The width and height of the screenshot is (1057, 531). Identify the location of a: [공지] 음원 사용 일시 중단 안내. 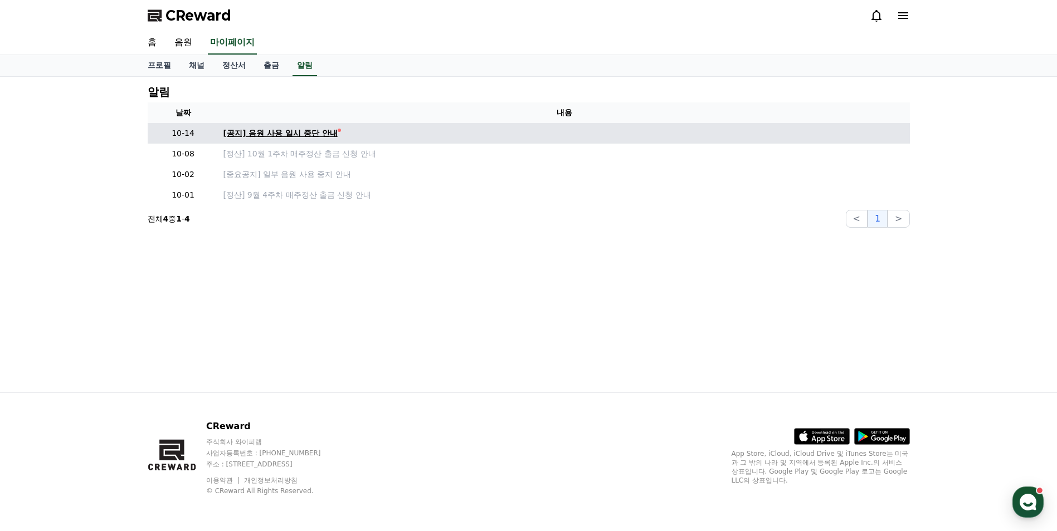
(564, 133).